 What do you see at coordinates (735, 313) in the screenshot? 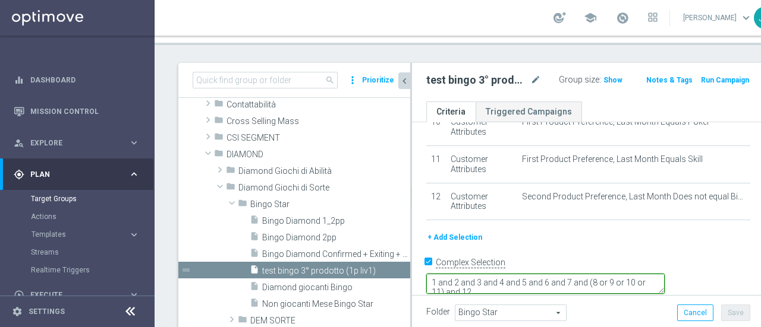
I see `button: Save` at bounding box center [735, 313].